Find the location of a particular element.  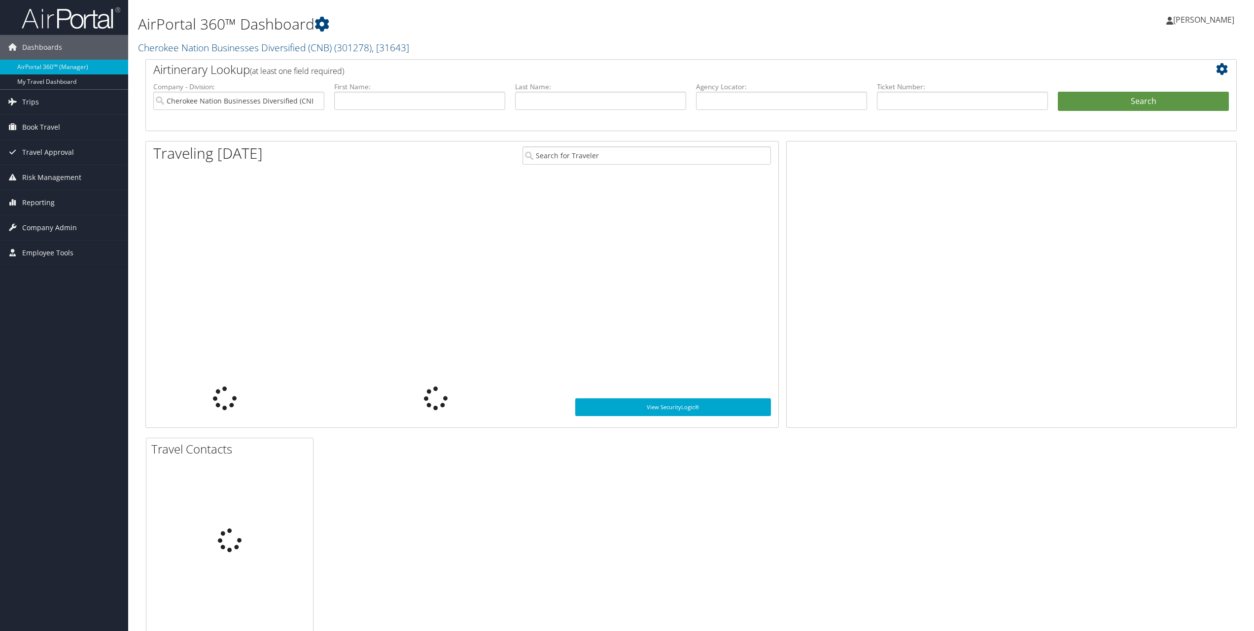

span: Dashboards is located at coordinates (42, 47).